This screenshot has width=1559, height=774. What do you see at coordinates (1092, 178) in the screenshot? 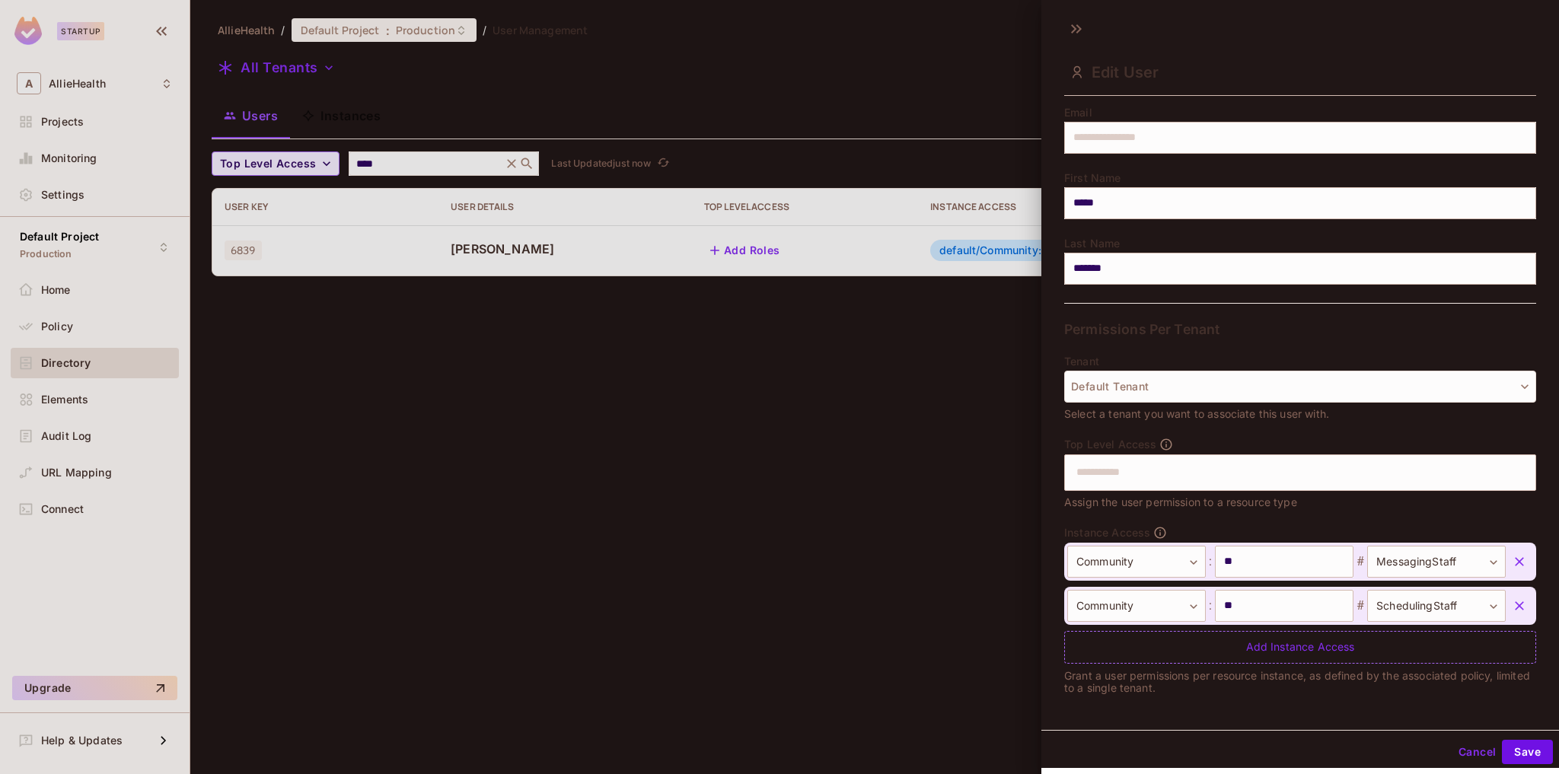
I see `span: First Name` at bounding box center [1092, 178].